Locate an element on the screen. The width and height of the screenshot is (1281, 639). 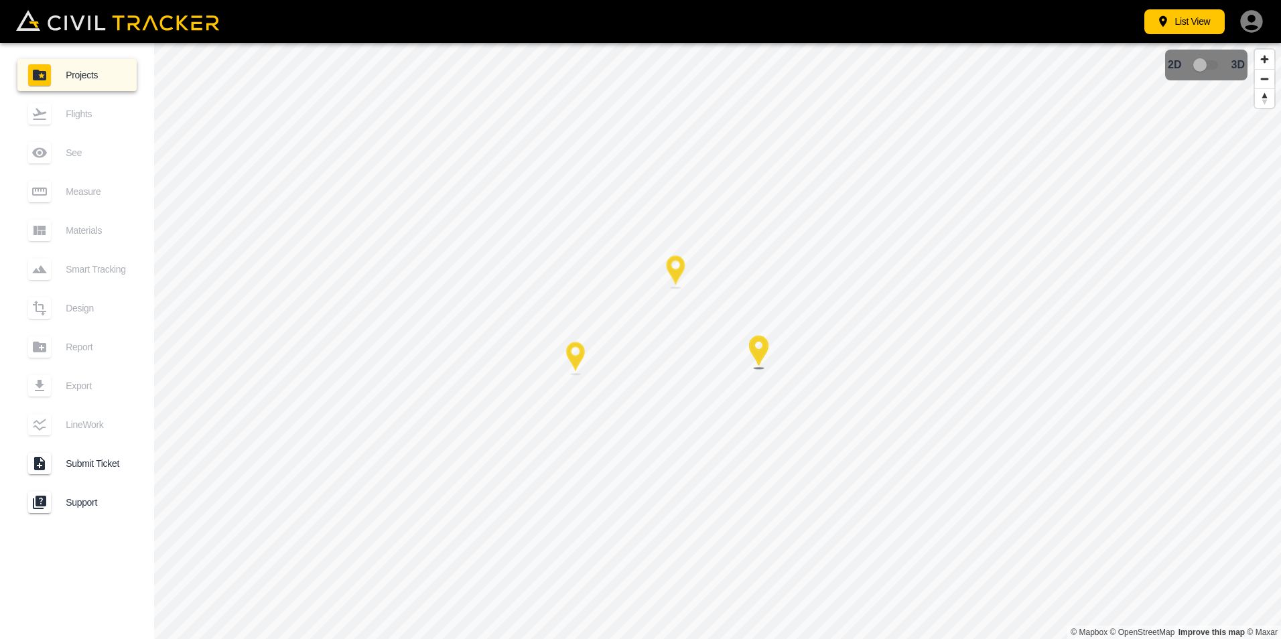
span: Submit Ticket is located at coordinates (96, 464).